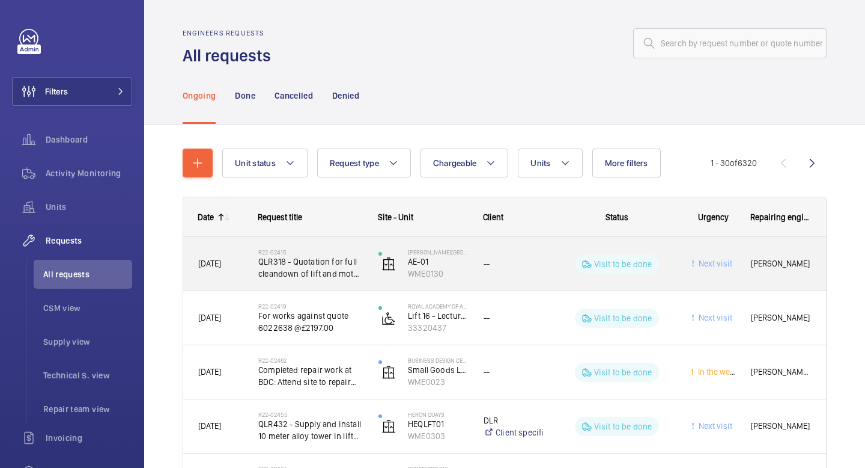  What do you see at coordinates (550, 163) in the screenshot?
I see `button: Units` at bounding box center [550, 163].